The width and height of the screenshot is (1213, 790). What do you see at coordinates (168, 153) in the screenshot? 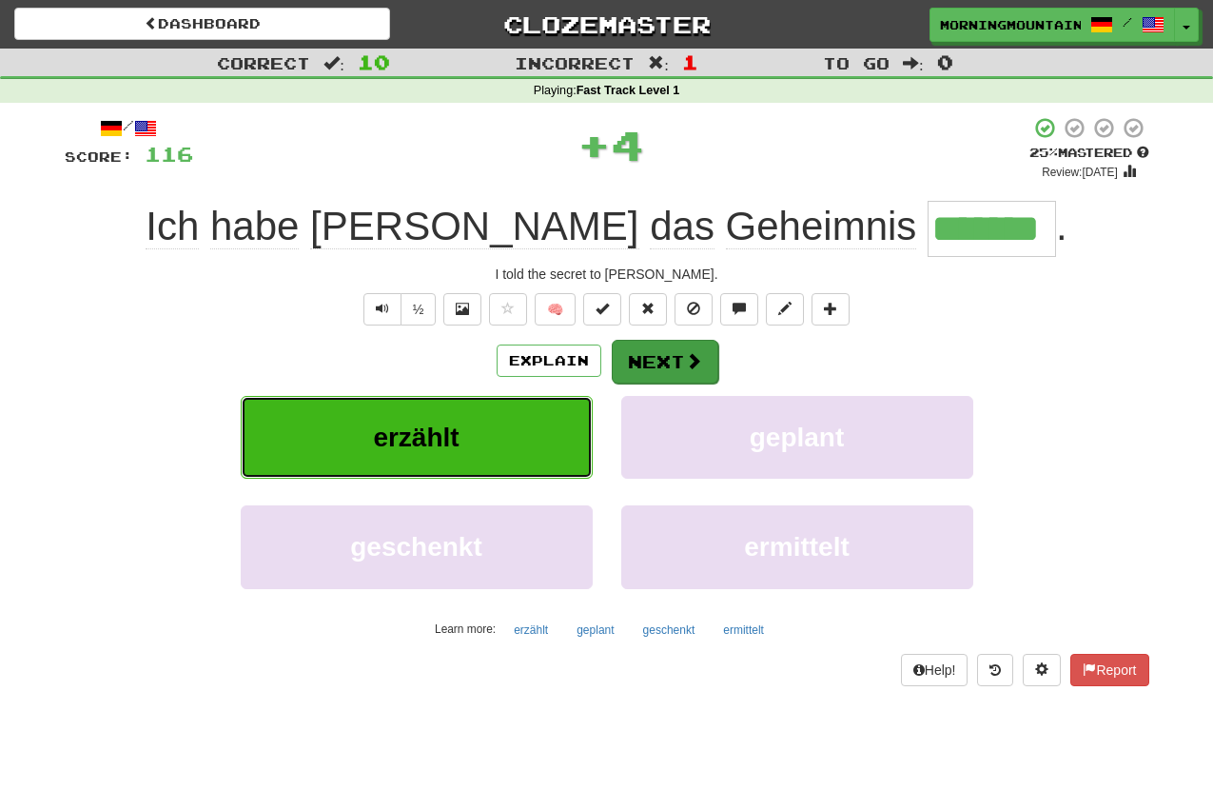
I see `span: 116` at bounding box center [168, 153].